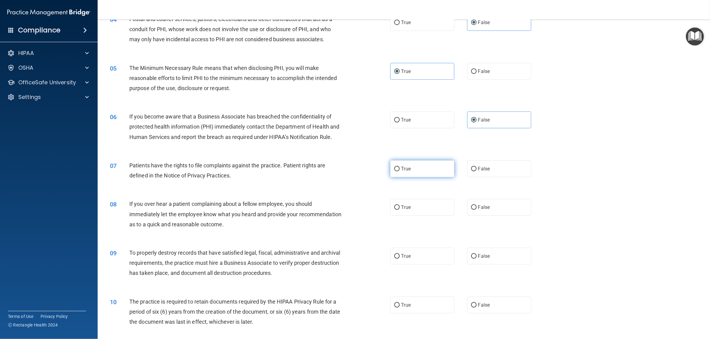 The width and height of the screenshot is (710, 339). What do you see at coordinates (26, 53) in the screenshot?
I see `p: HIPAA` at bounding box center [26, 53].